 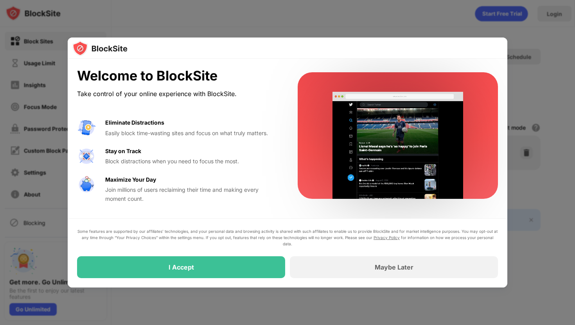 I want to click on img: value-safe-time.svg, so click(x=86, y=185).